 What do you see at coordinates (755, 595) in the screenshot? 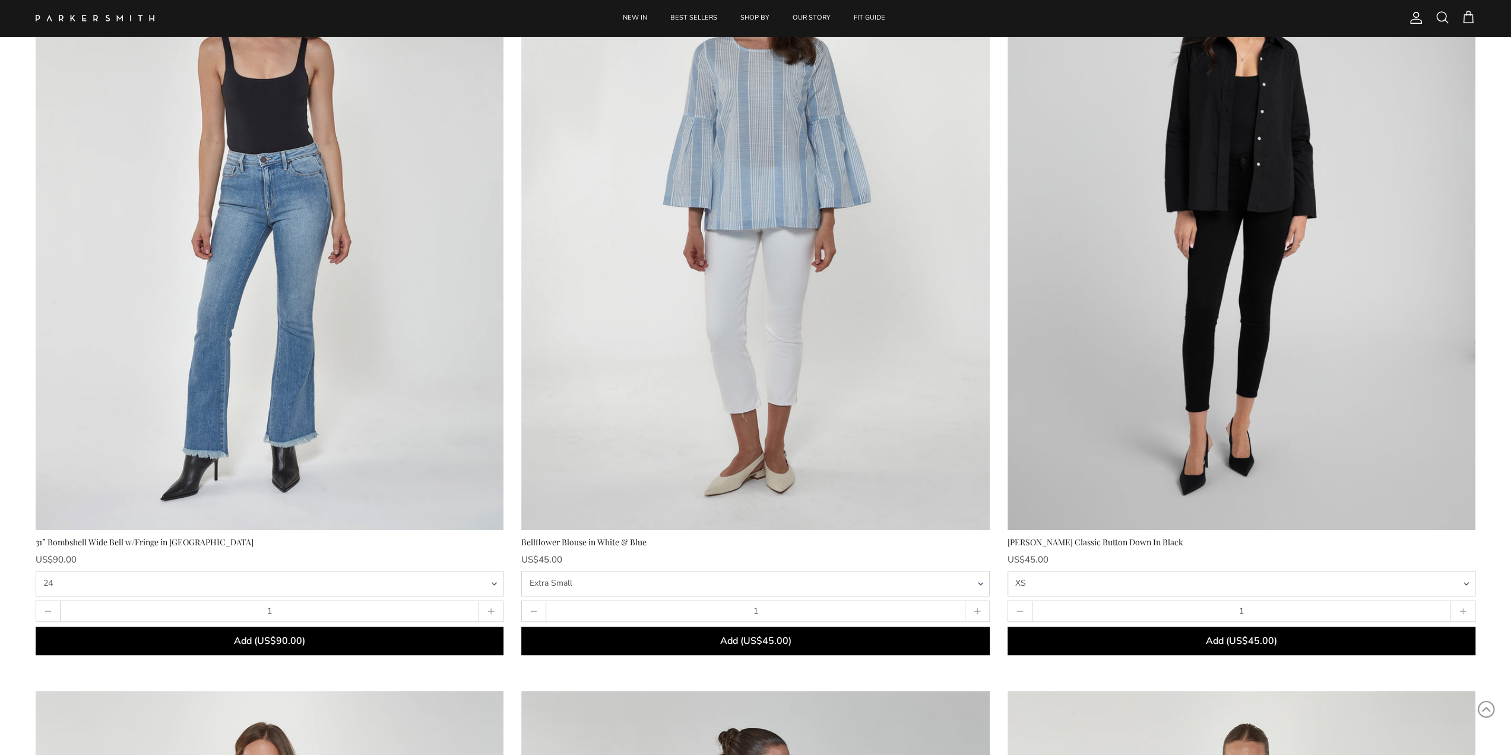
I see `a: Bellflower Blouse in White & Blue` at bounding box center [755, 595].